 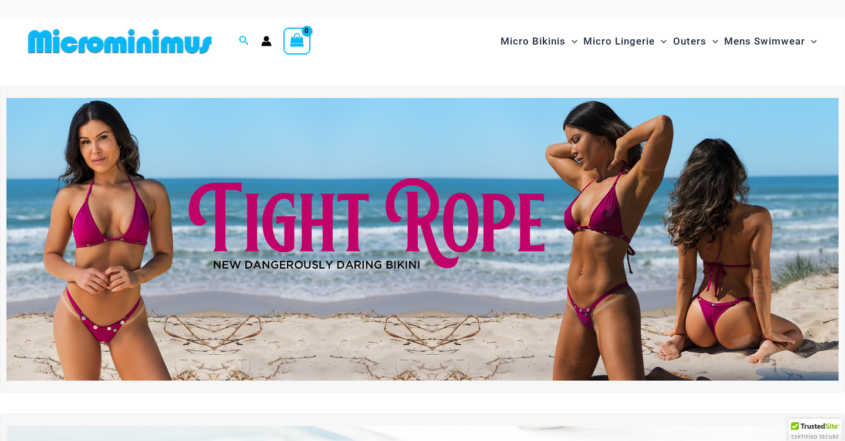 I want to click on a: Search icon link, so click(x=244, y=41).